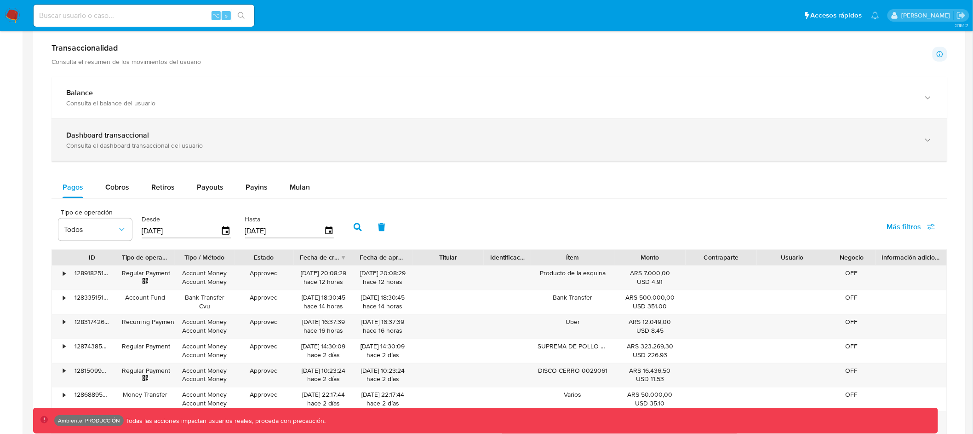 The height and width of the screenshot is (434, 973). I want to click on a: Salir, so click(961, 15).